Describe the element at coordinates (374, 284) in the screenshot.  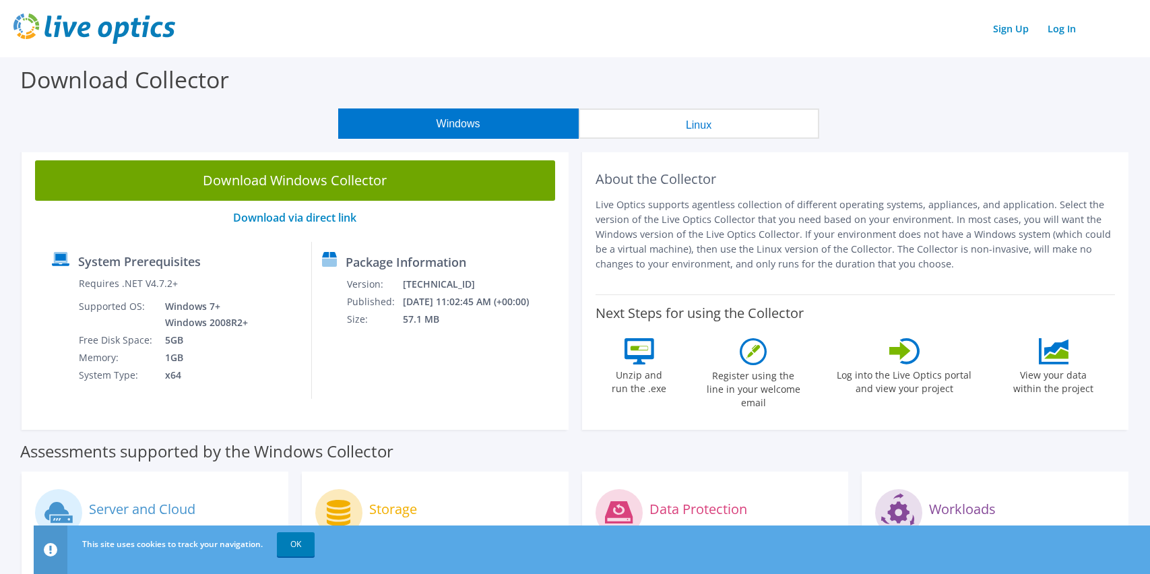
I see `td: Version:` at that location.